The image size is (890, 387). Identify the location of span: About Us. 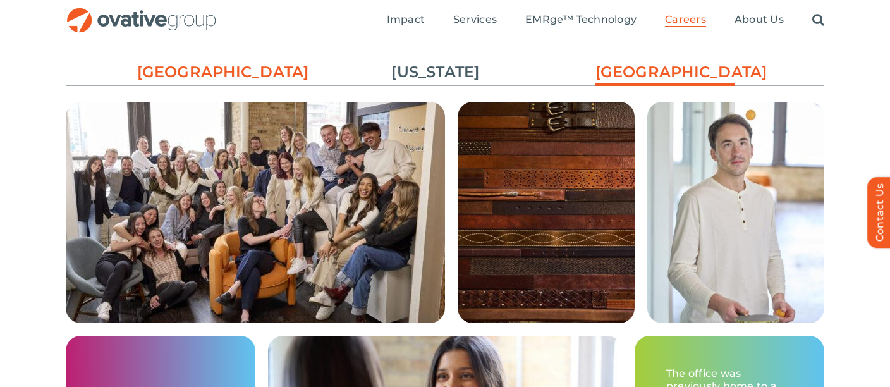
(760, 20).